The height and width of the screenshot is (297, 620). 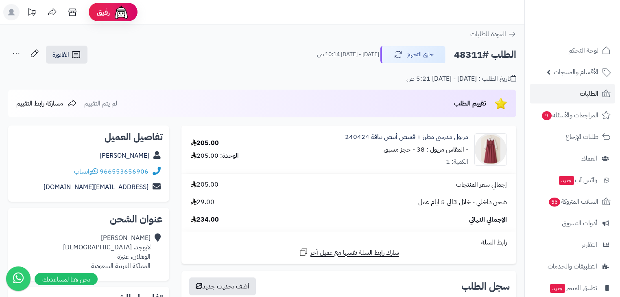 I want to click on a: العملاء, so click(x=572, y=158).